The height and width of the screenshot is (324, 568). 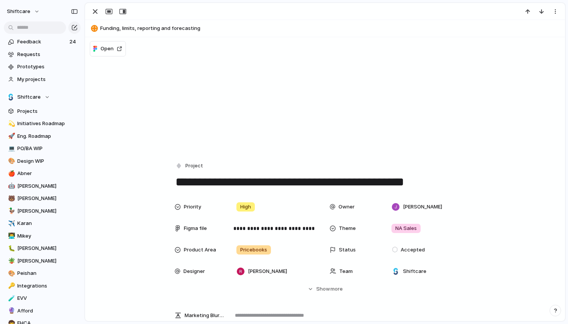 I want to click on span: shiftcare, so click(x=18, y=12).